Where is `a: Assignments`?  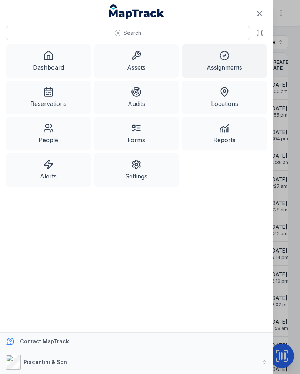
a: Assignments is located at coordinates (224, 61).